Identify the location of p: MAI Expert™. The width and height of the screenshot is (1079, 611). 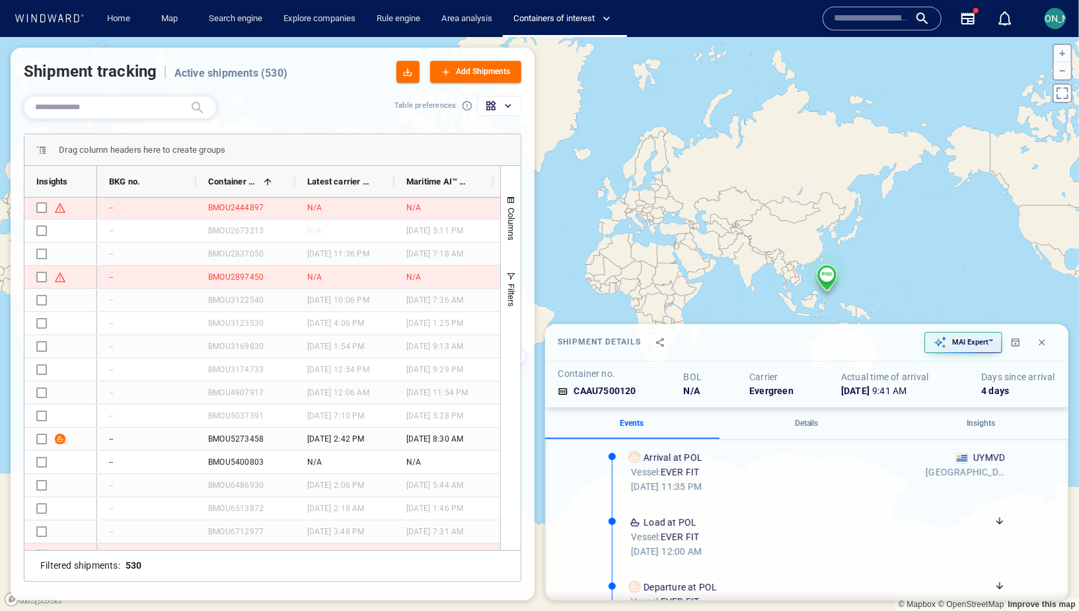
(973, 342).